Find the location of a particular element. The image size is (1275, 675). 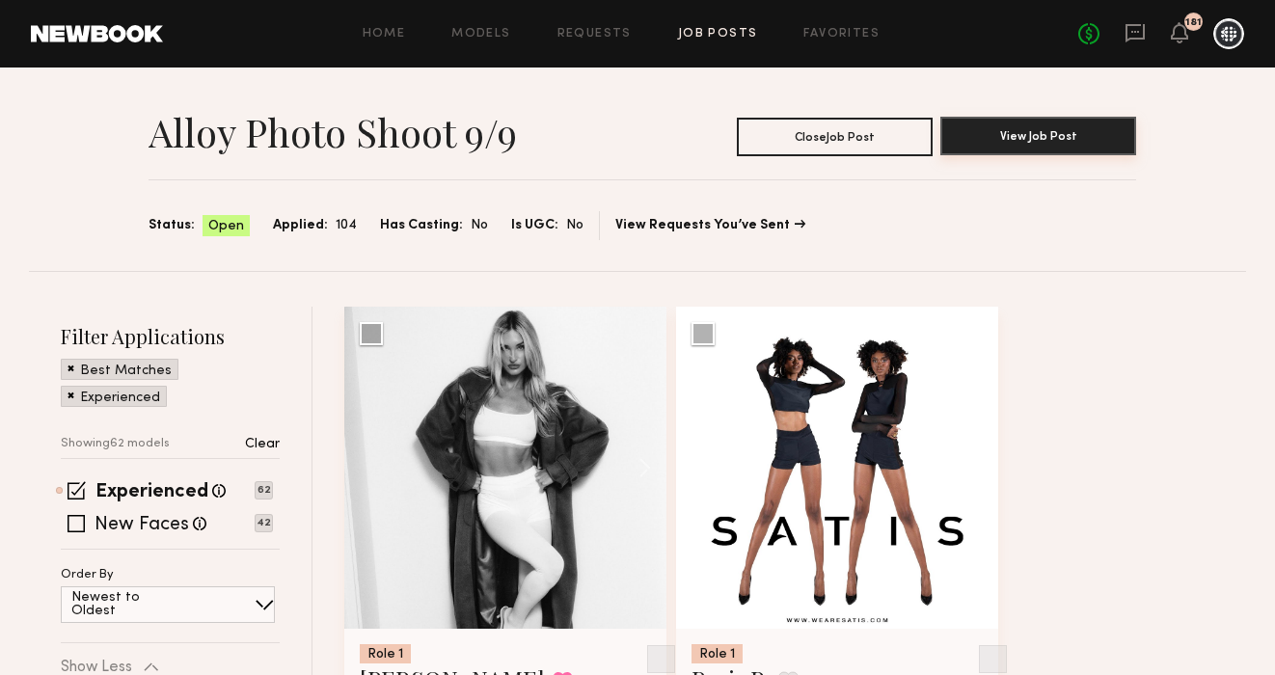

a: Home is located at coordinates (384, 34).